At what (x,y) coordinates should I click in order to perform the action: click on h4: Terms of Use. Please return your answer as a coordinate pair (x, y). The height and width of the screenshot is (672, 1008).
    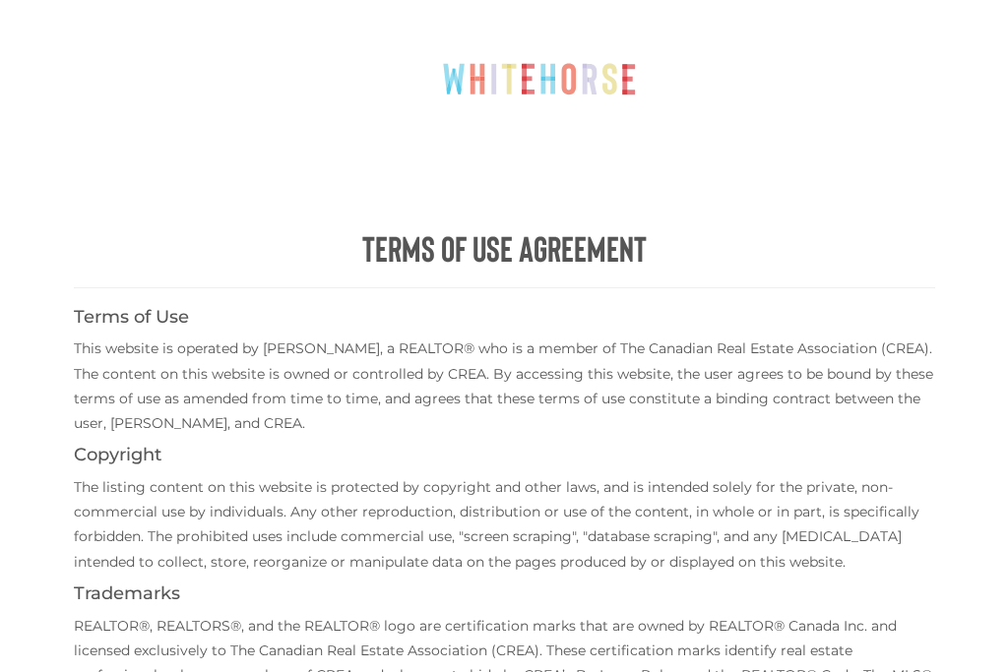
    Looking at the image, I should click on (504, 318).